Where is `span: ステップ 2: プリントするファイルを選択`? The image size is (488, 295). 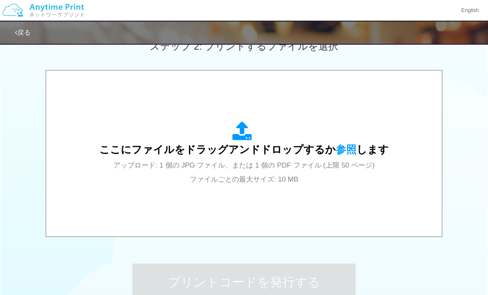 span: ステップ 2: プリントするファイルを選択 is located at coordinates (244, 46).